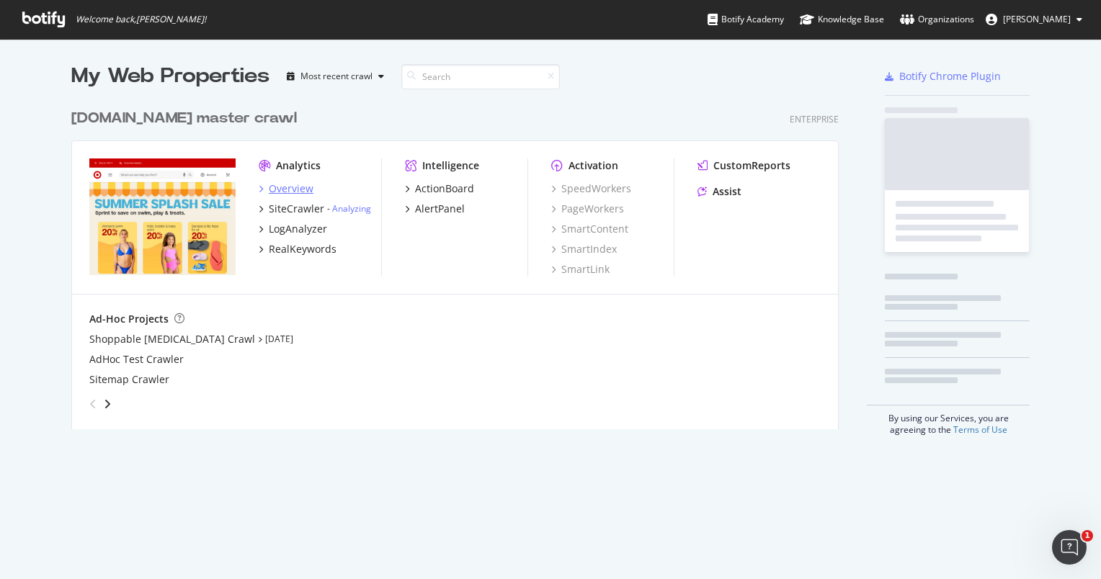 This screenshot has height=579, width=1101. I want to click on div: LogAnalyzer, so click(298, 229).